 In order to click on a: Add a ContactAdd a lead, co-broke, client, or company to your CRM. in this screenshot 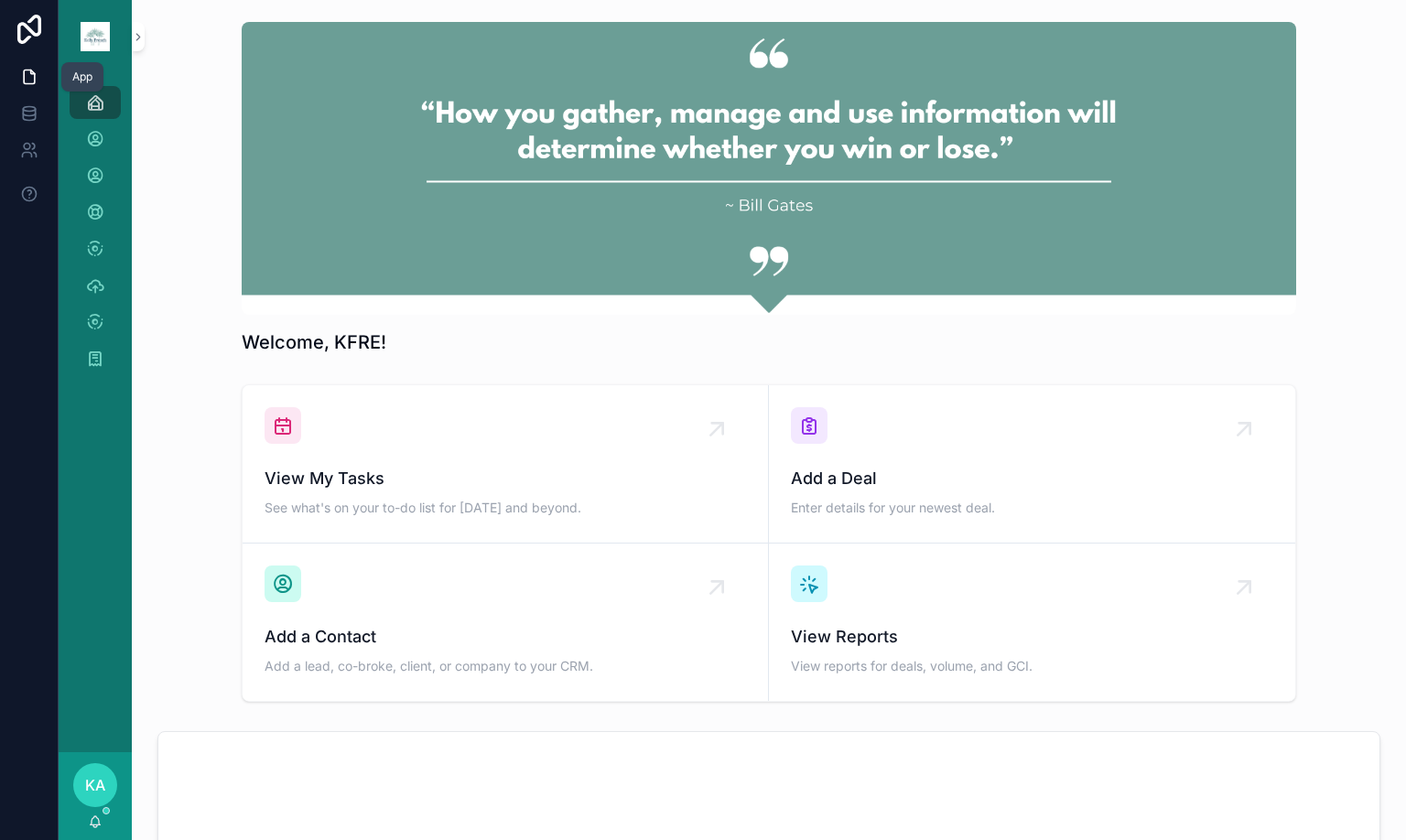, I will do `click(505, 622)`.